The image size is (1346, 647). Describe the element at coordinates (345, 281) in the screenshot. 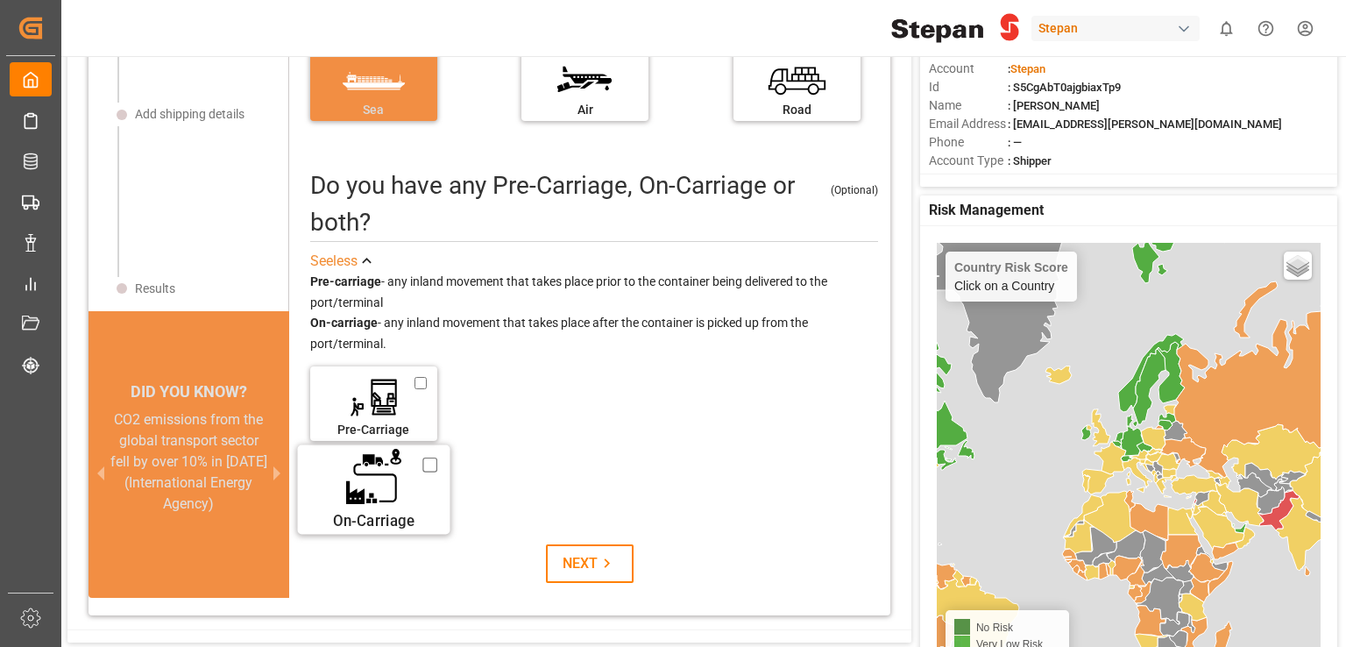

I see `strong: Pre-carriage` at that location.